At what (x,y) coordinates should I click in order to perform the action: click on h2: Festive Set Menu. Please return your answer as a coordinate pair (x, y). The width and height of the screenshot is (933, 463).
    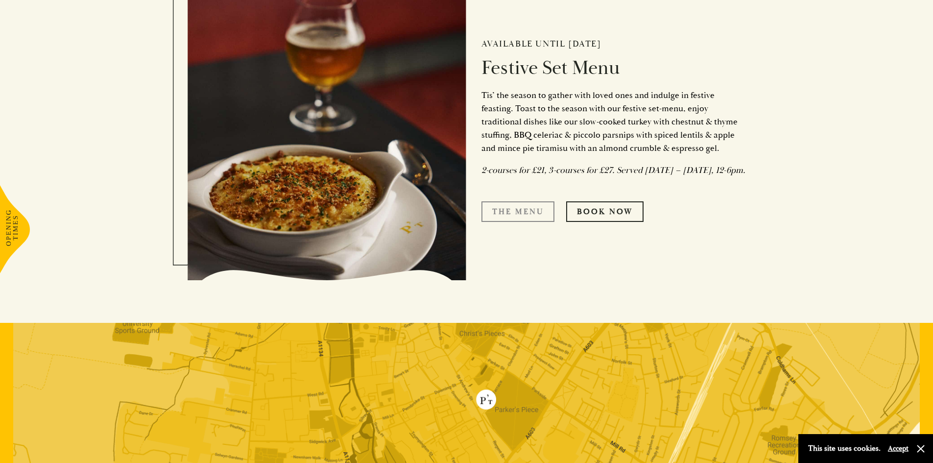
    Looking at the image, I should click on (614, 68).